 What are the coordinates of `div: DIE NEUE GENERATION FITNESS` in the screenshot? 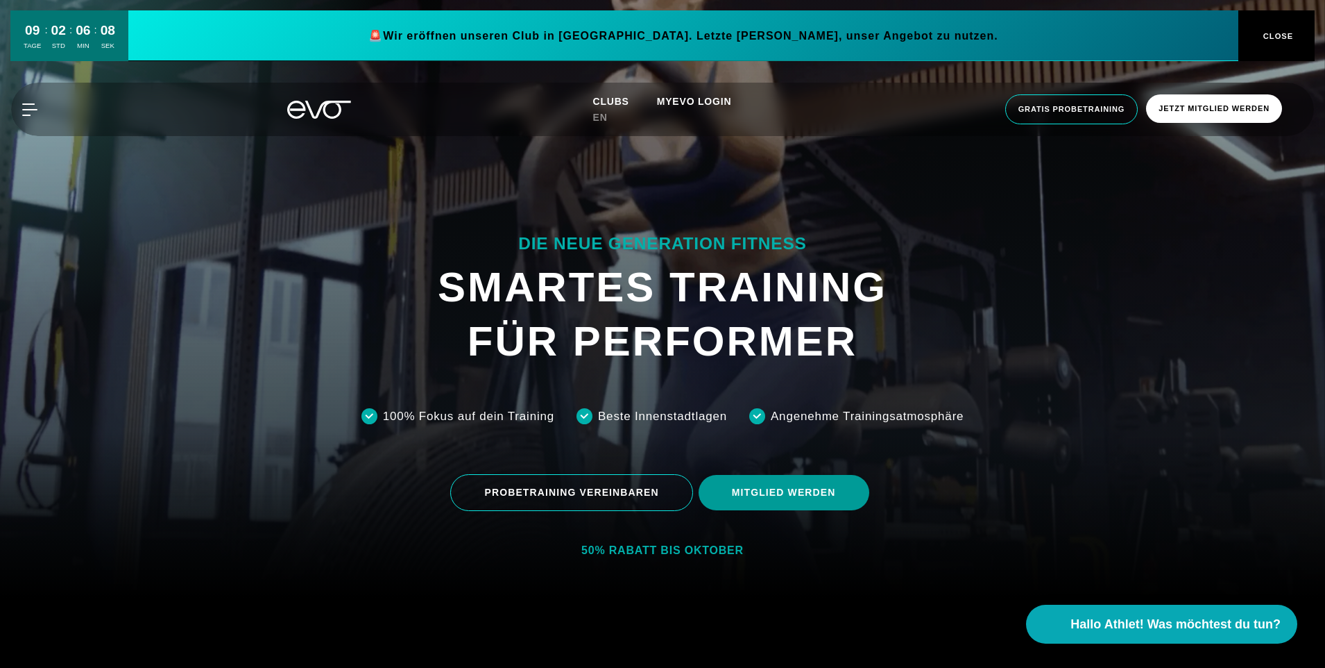 It's located at (663, 244).